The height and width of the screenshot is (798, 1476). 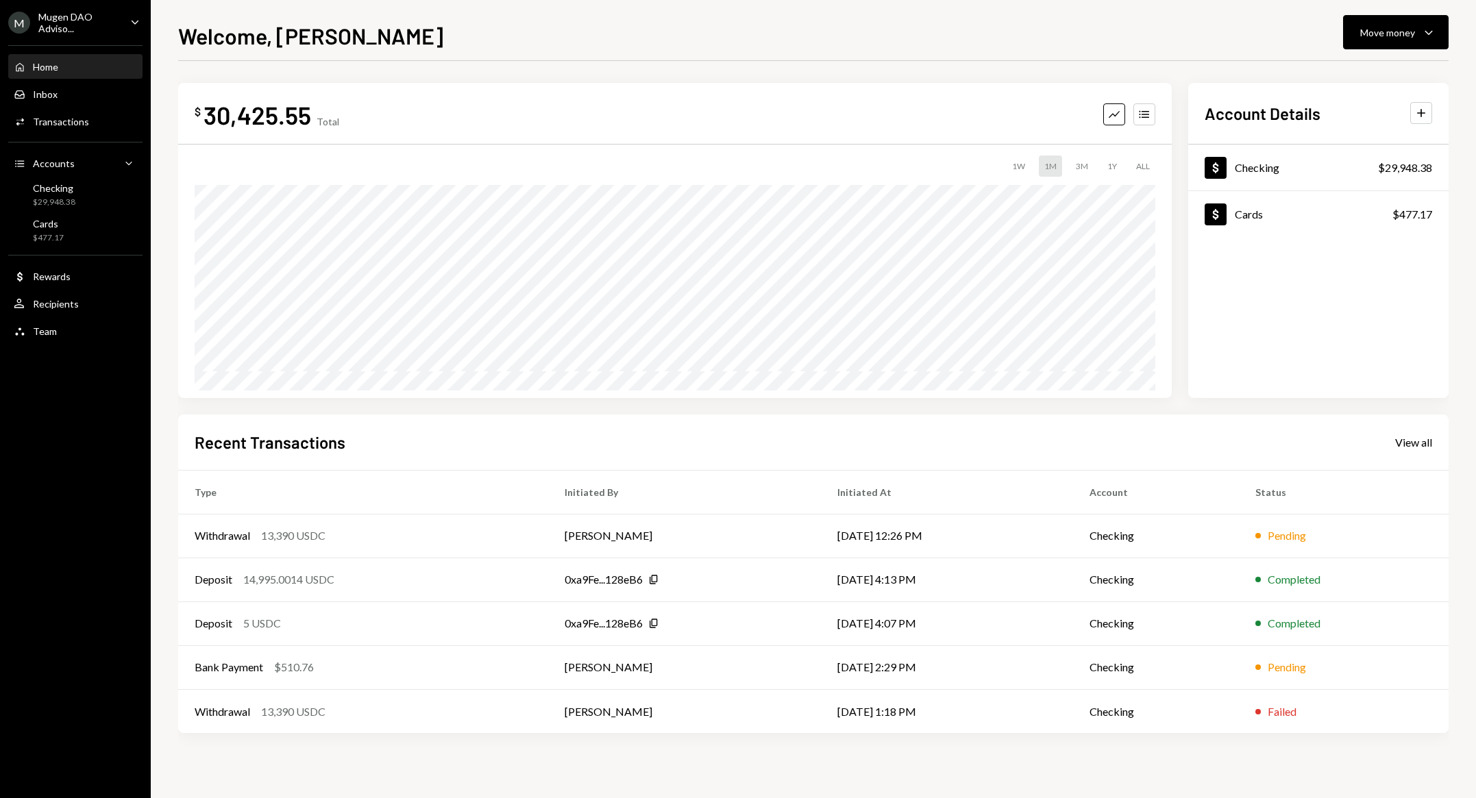 I want to click on div: Transactions, so click(x=61, y=121).